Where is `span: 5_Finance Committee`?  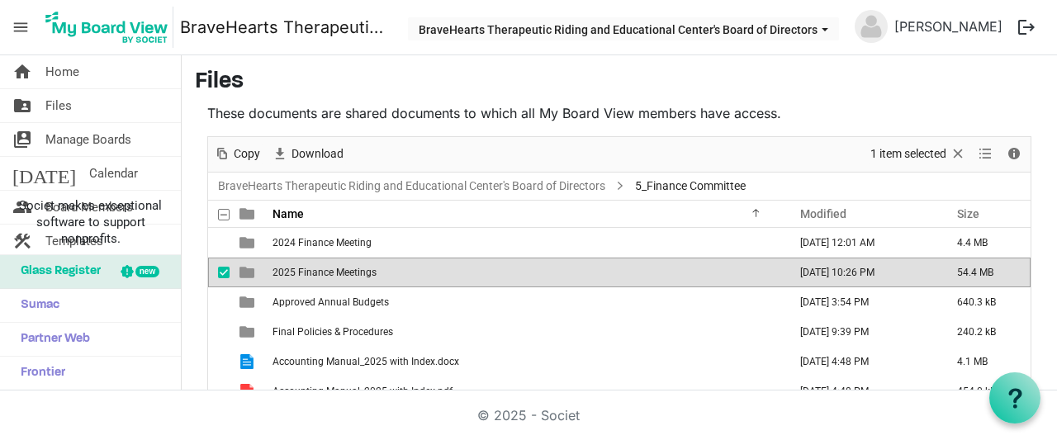 span: 5_Finance Committee is located at coordinates (691, 186).